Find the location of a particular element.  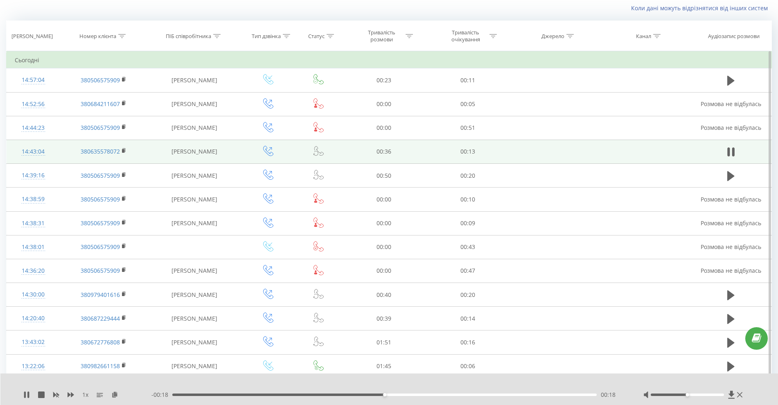

td: 00:43 is located at coordinates (467, 247).